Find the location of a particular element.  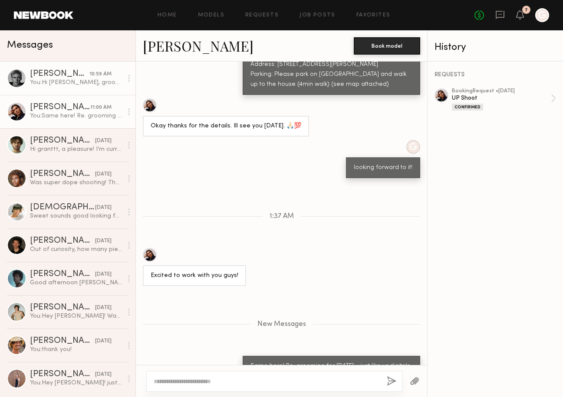

div: Confirmed is located at coordinates (467, 107).